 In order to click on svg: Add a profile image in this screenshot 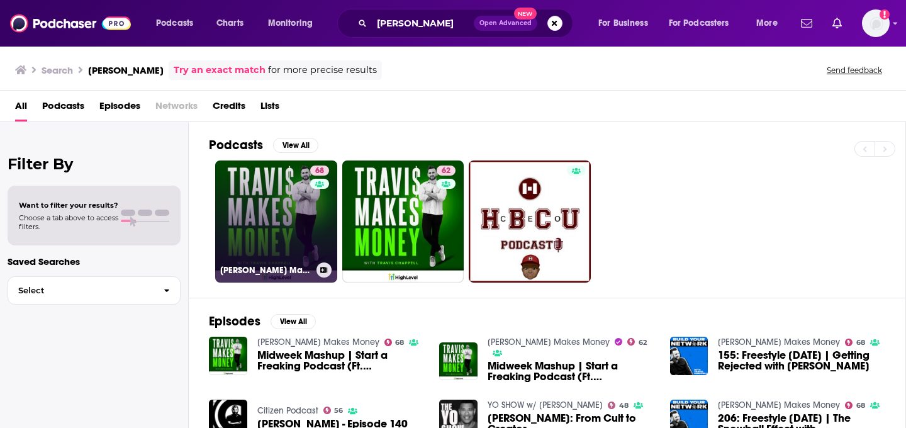, I will do `click(885, 14)`.